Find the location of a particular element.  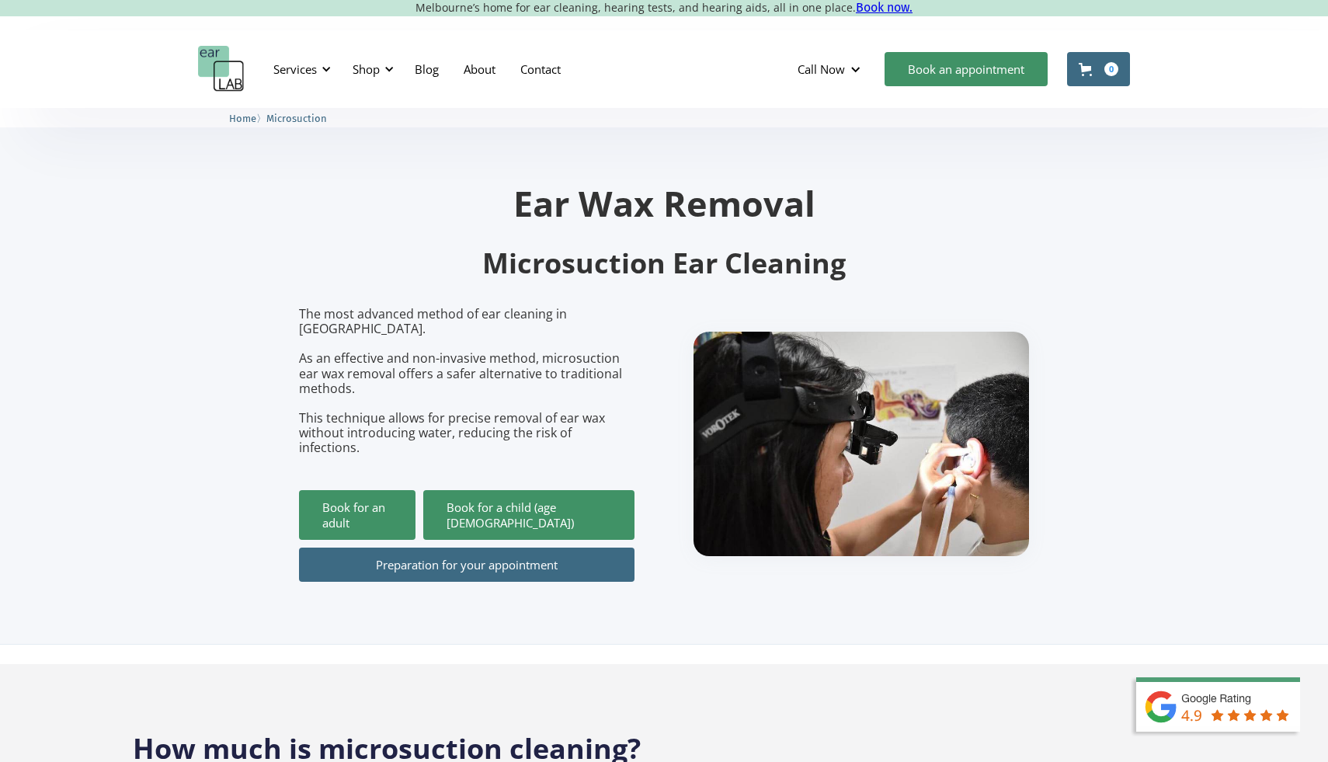

div: 0 is located at coordinates (1111, 69).